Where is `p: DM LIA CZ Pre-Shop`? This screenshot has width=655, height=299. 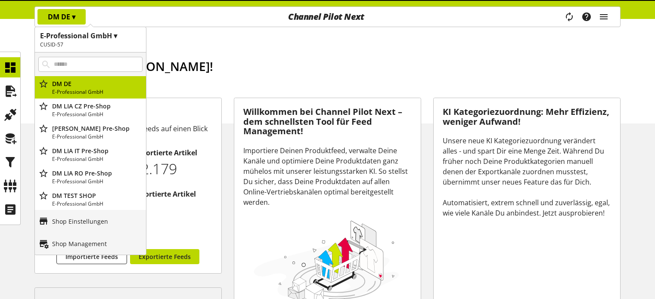 p: DM LIA CZ Pre-Shop is located at coordinates (97, 106).